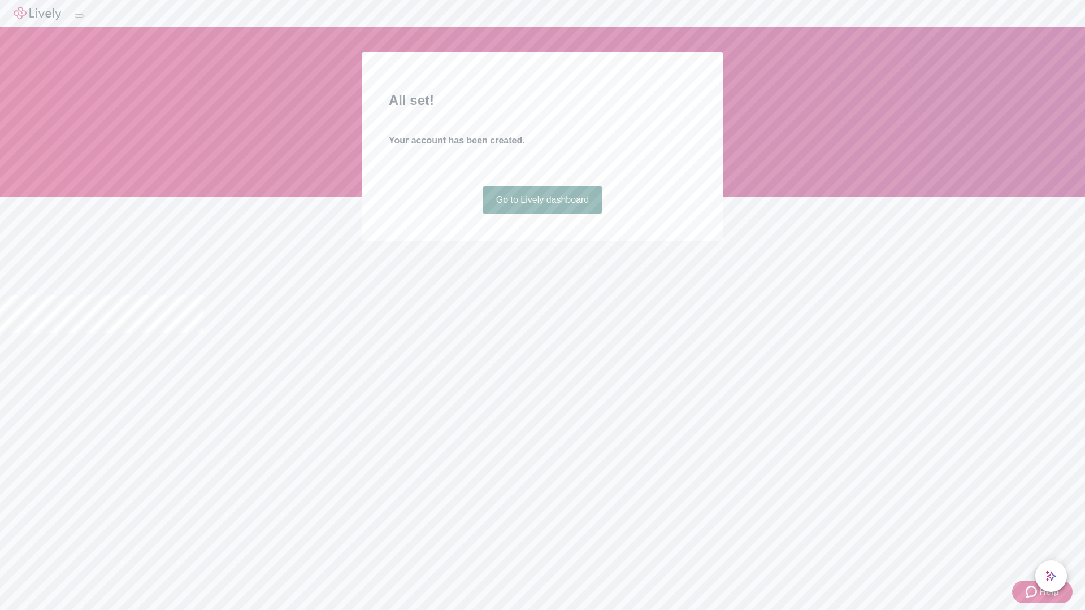  Describe the element at coordinates (542, 101) in the screenshot. I see `h2: All set!` at that location.